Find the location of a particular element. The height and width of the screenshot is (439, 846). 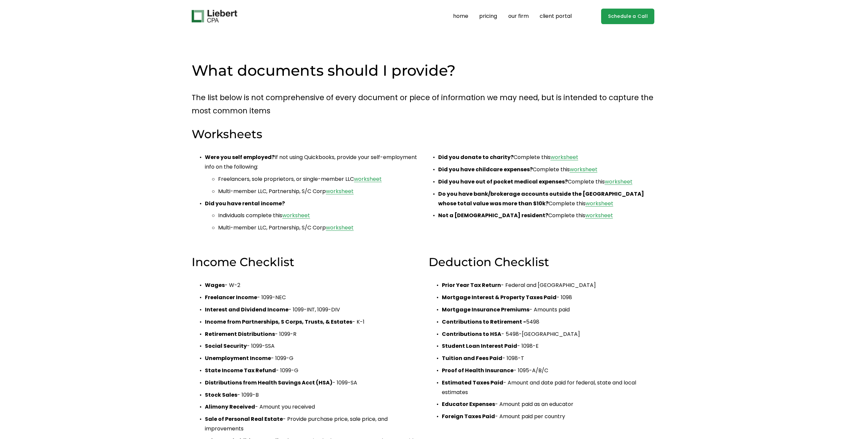

strong: Did you donate to charity? is located at coordinates (476, 157).